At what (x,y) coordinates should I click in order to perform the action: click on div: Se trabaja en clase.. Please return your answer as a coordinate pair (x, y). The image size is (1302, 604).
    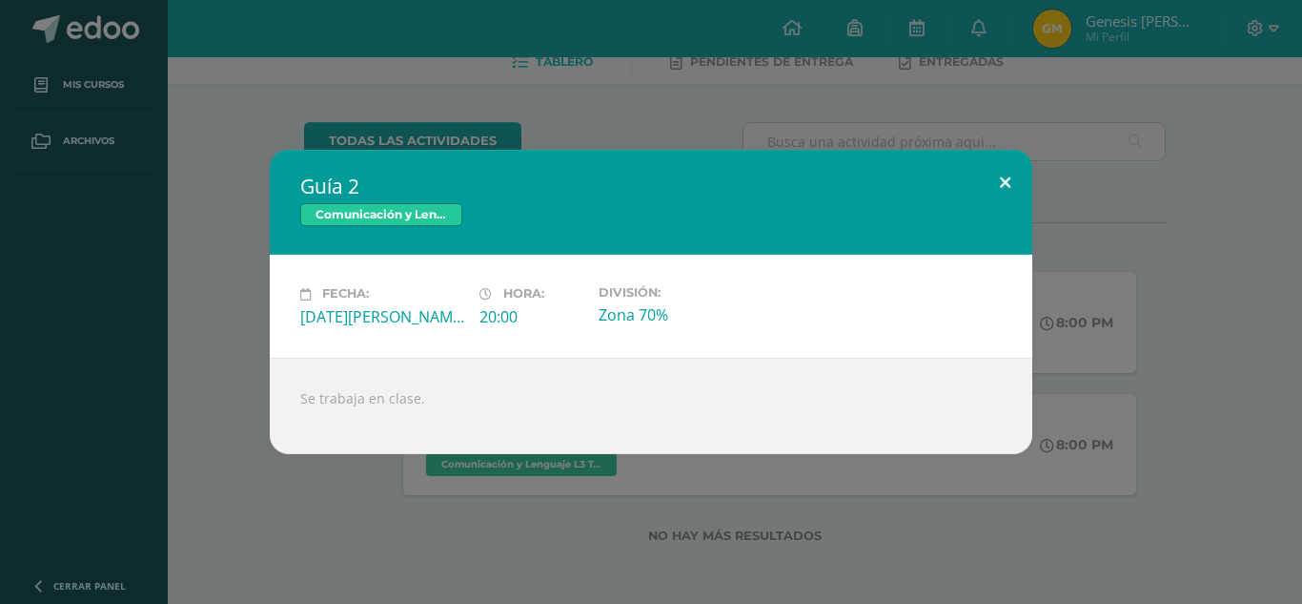
    Looking at the image, I should click on (651, 405).